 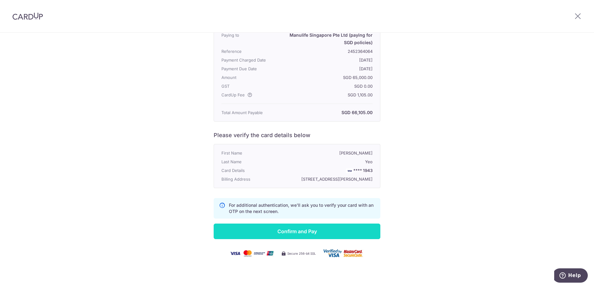 What do you see at coordinates (28, 16) in the screenshot?
I see `img: CardUp` at bounding box center [28, 16].